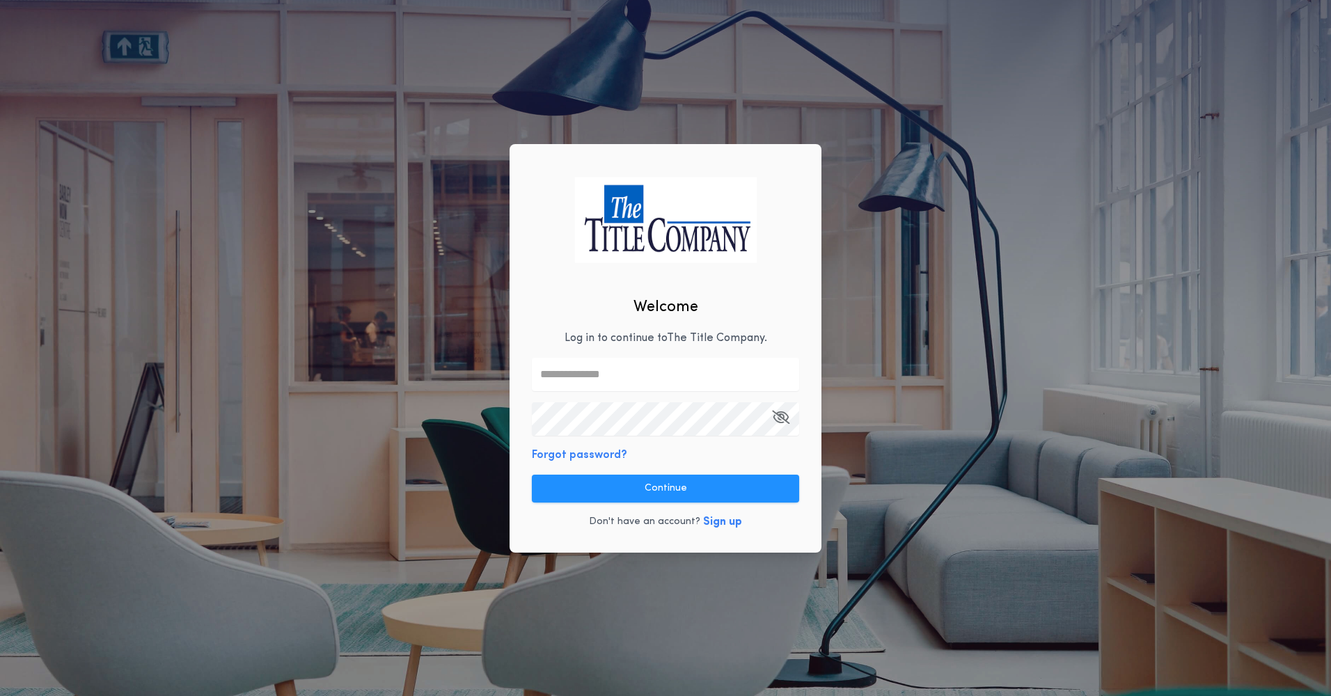 The height and width of the screenshot is (696, 1331). What do you see at coordinates (723, 522) in the screenshot?
I see `button: Sign up` at bounding box center [723, 522].